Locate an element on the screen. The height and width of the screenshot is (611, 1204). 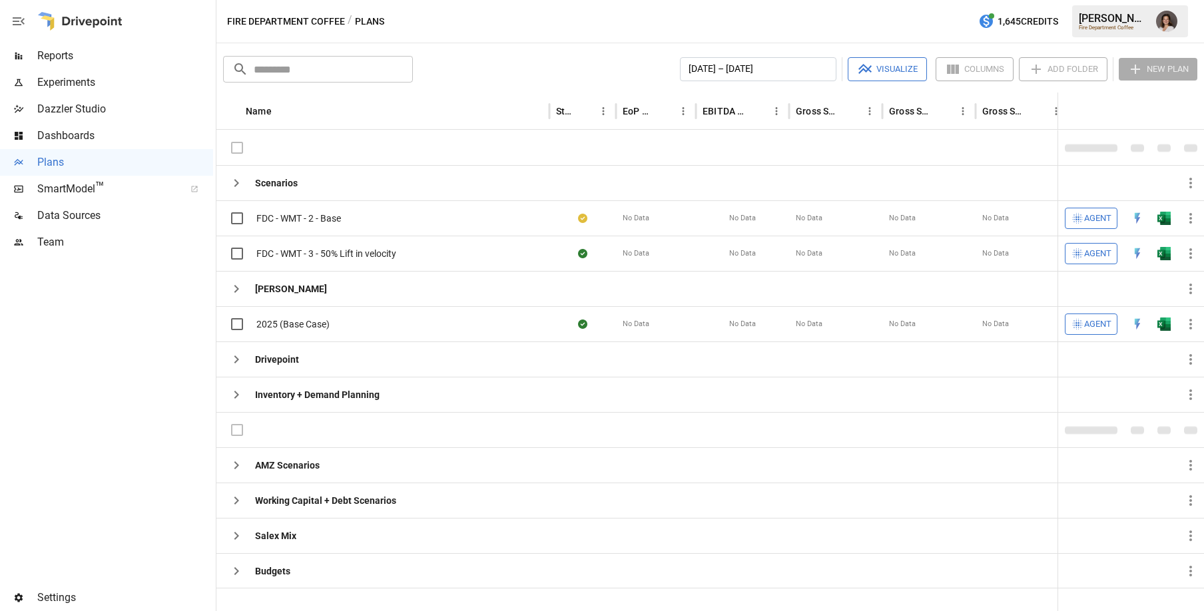
div: EBITDA Margin is located at coordinates (724, 111).